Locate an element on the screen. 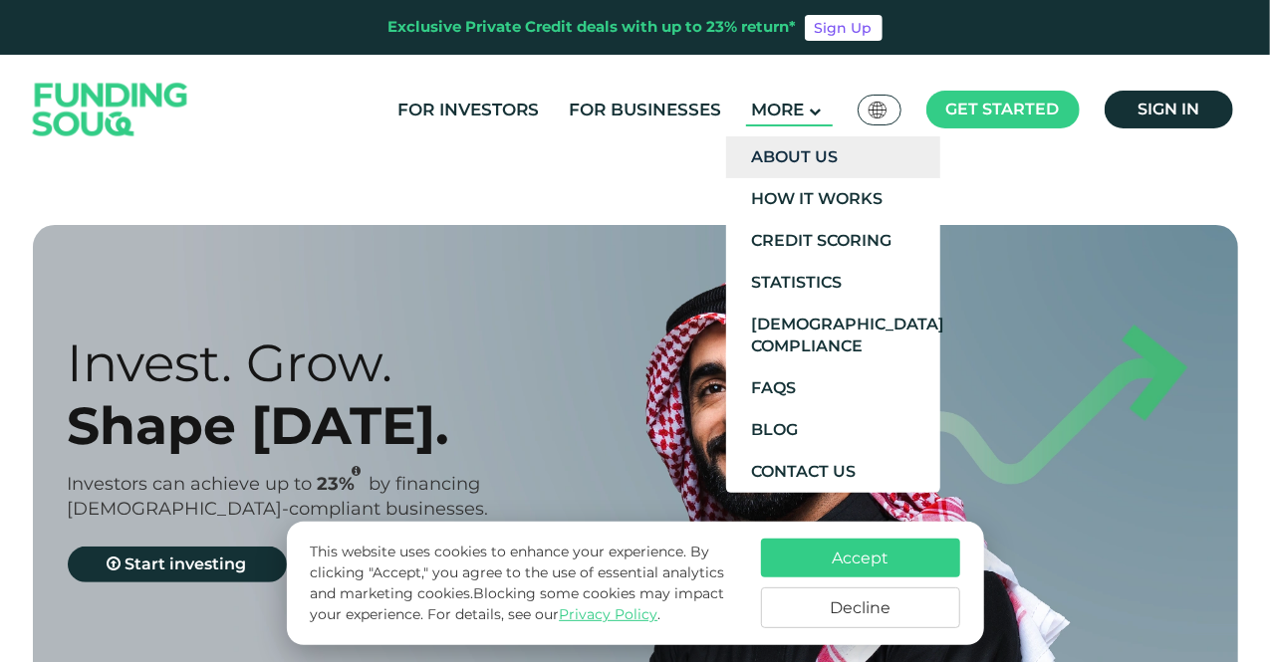 The image size is (1270, 662). a: How It Works is located at coordinates (833, 199).